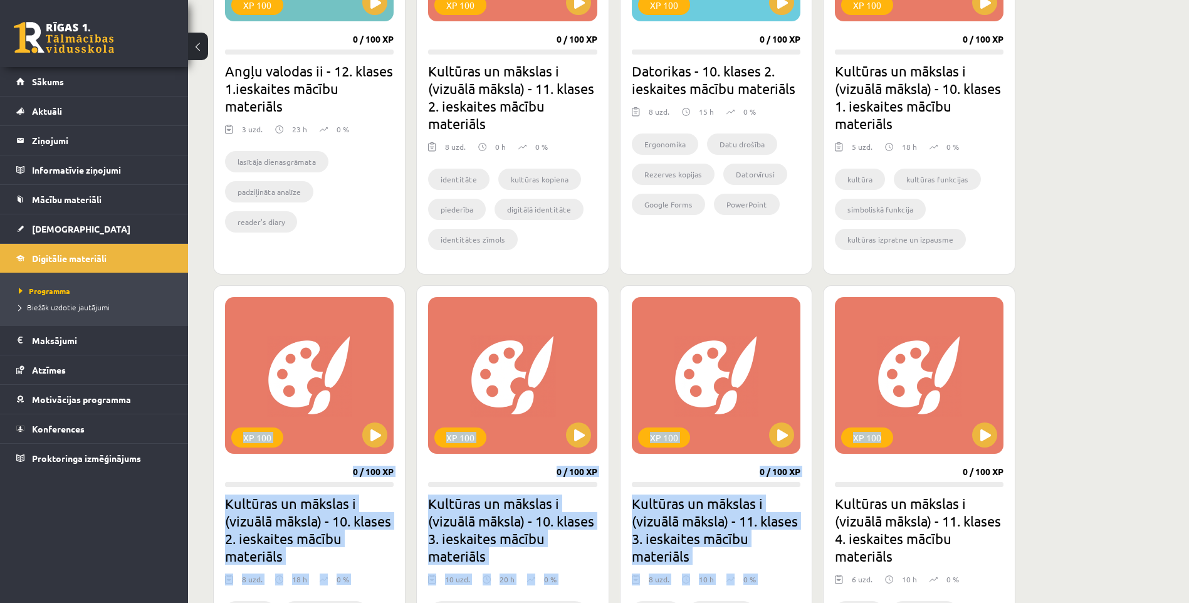 Image resolution: width=1189 pixels, height=603 pixels. Describe the element at coordinates (742, 144) in the screenshot. I see `li: Datu drošība` at that location.